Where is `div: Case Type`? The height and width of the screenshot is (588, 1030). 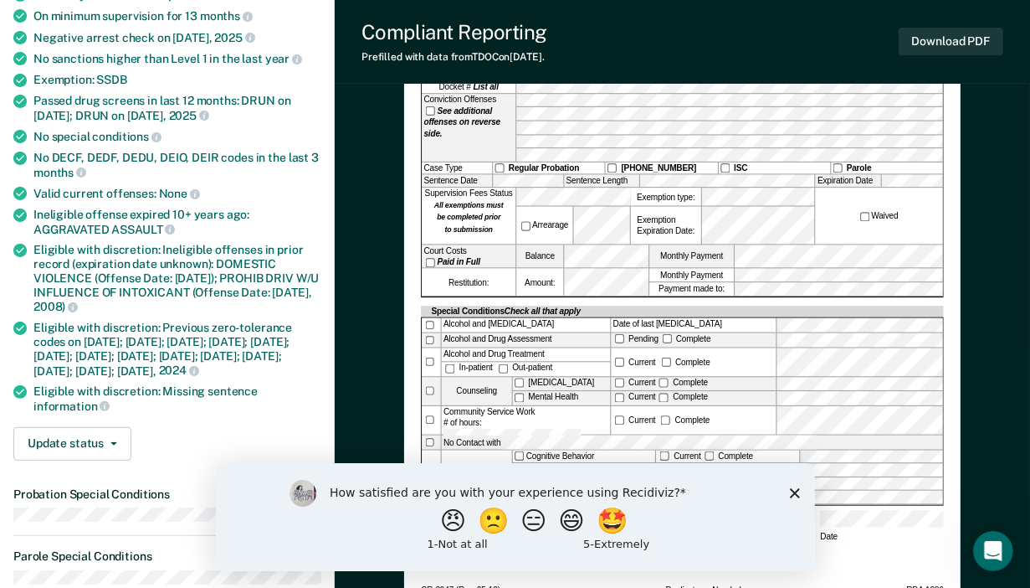 div: Case Type is located at coordinates (457, 167).